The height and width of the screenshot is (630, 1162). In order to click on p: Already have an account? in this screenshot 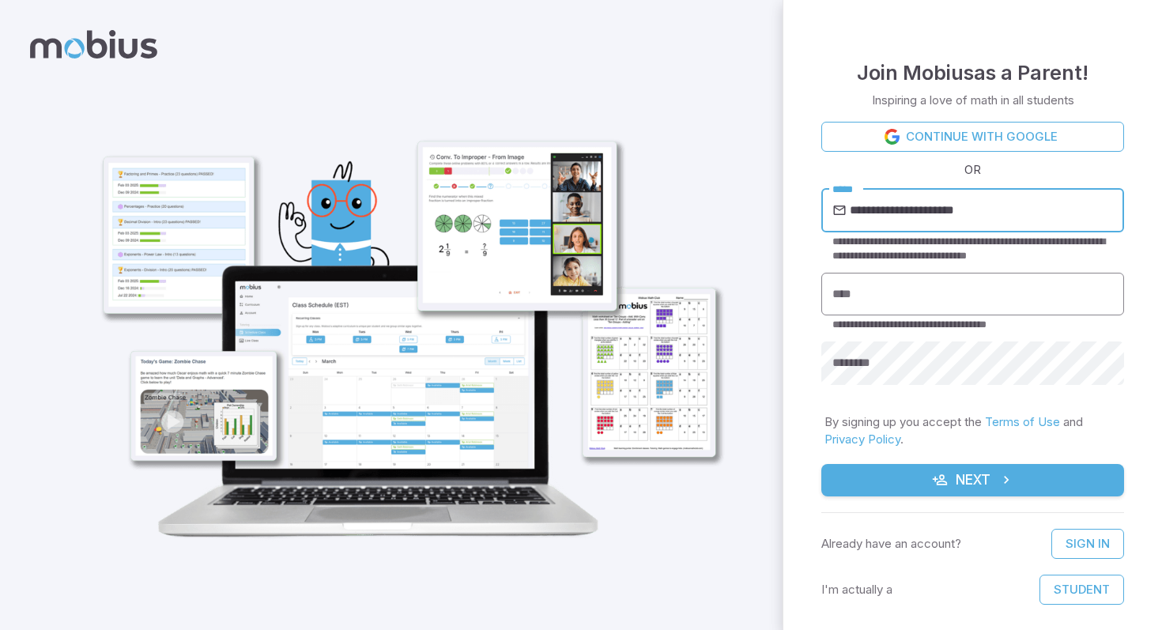, I will do `click(891, 544)`.